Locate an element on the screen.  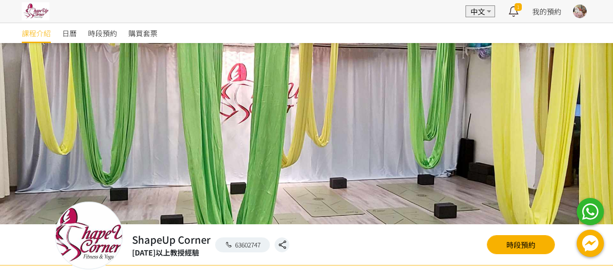
img: pwrjsa6bwyY3YIpa3AKFwK20yMmKifvYlaMXwTp1.jpg is located at coordinates (35, 11).